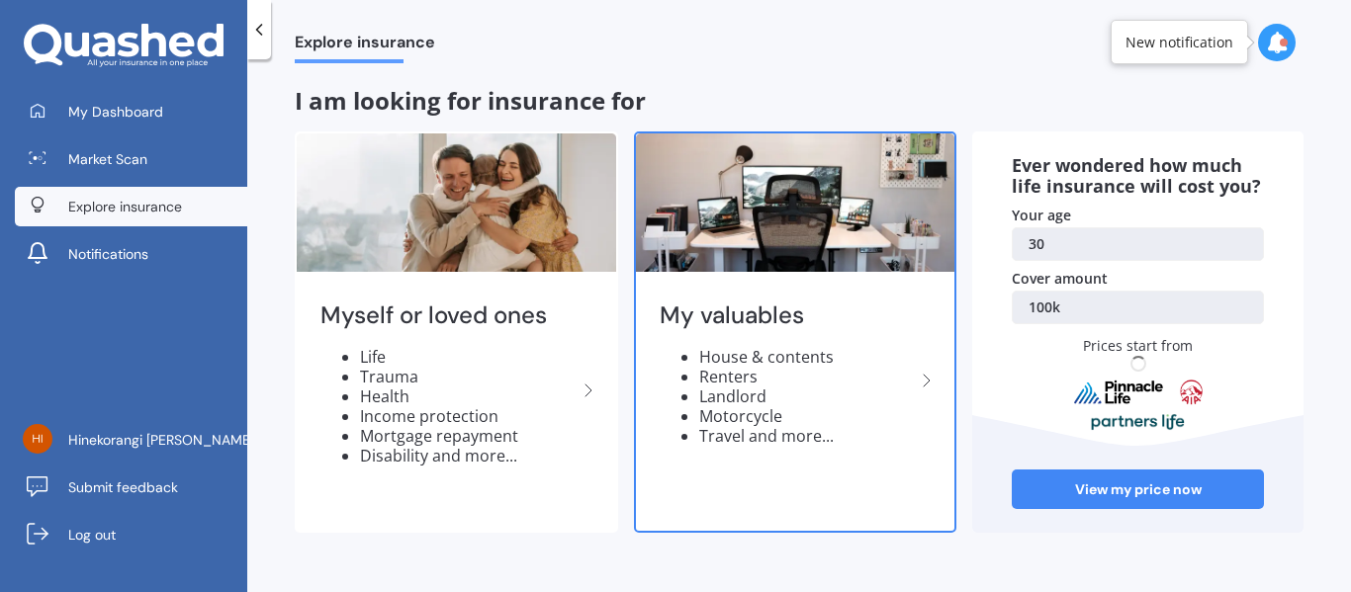  What do you see at coordinates (807, 397) in the screenshot?
I see `li: Landlord` at bounding box center [807, 397].